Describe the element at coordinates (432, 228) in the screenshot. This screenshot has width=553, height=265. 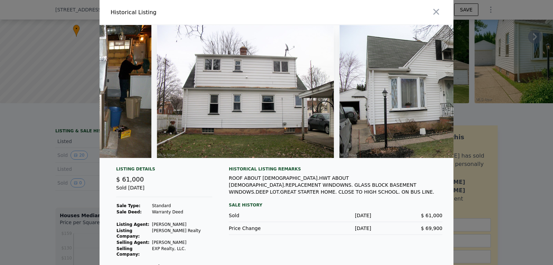
I see `span: $ 69,900` at that location.